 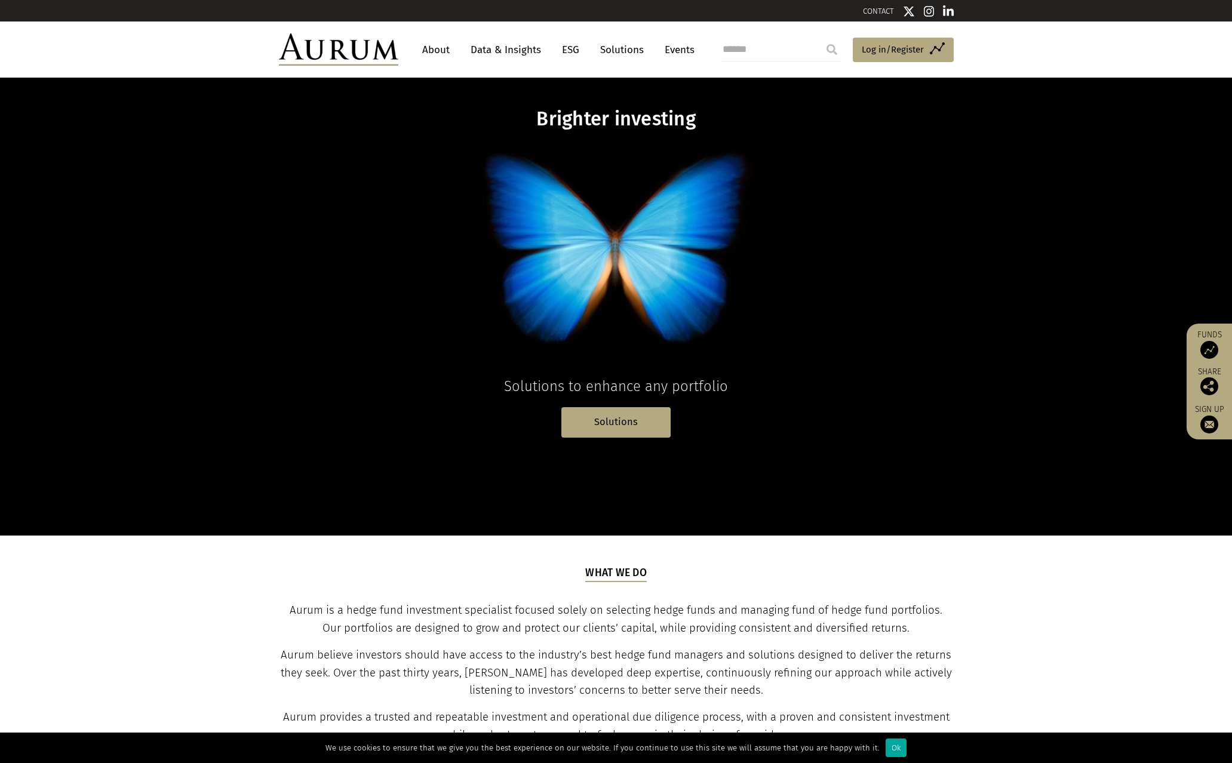 I want to click on span: Aurum is a hedge fund investment specialist focused solely on selecting hedge funds and managing ..., so click(x=616, y=619).